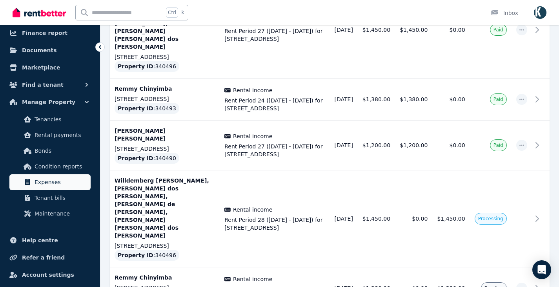 This screenshot has width=559, height=287. What do you see at coordinates (172, 13) in the screenshot?
I see `span: Ctrl` at bounding box center [172, 13].